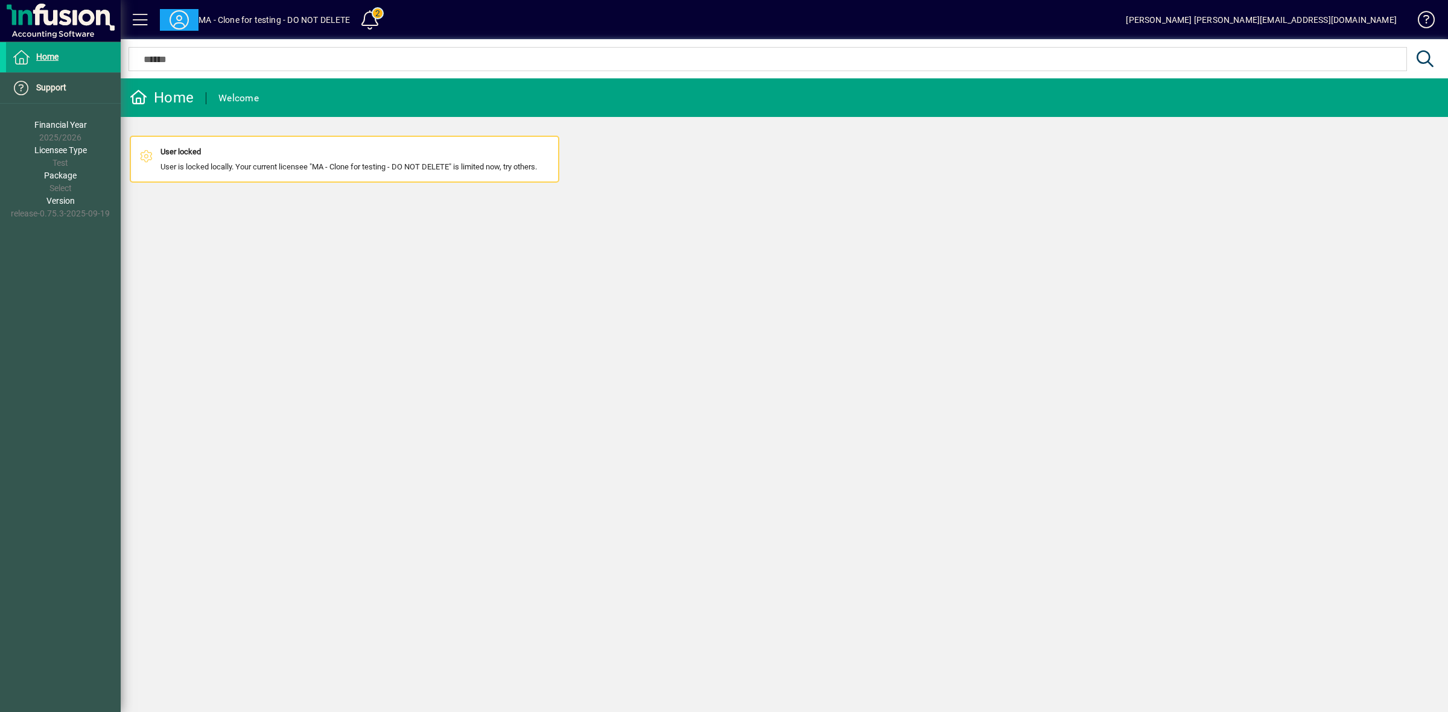  I want to click on span: Version, so click(60, 201).